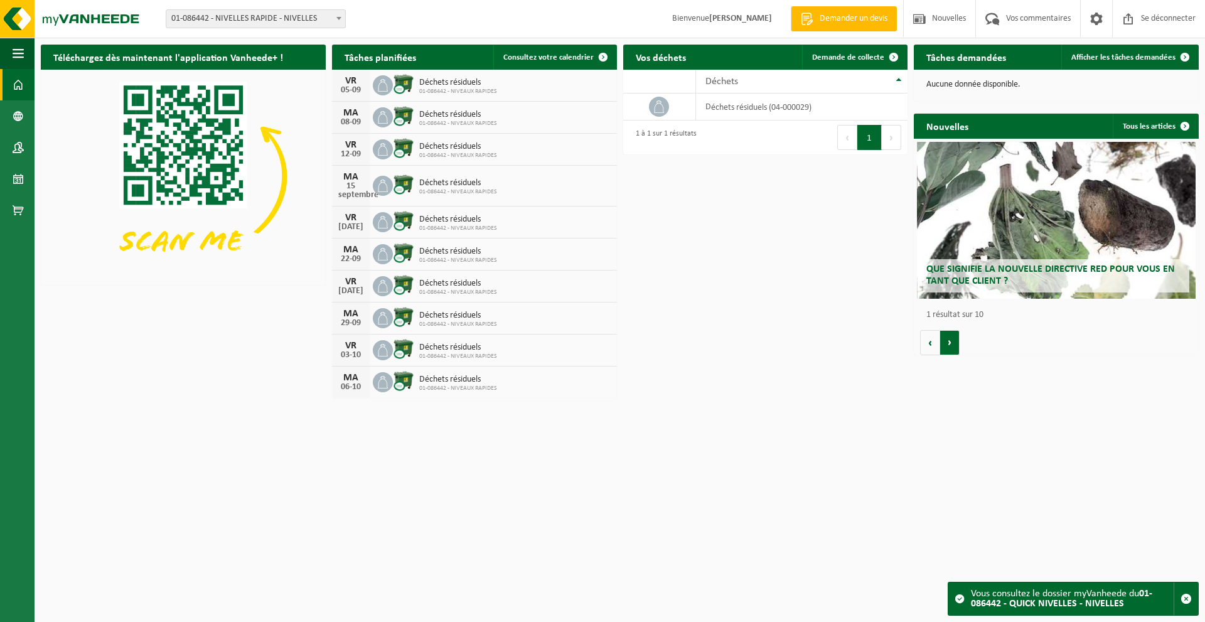 The height and width of the screenshot is (622, 1205). Describe the element at coordinates (351, 354) in the screenshot. I see `font: 03-10` at that location.